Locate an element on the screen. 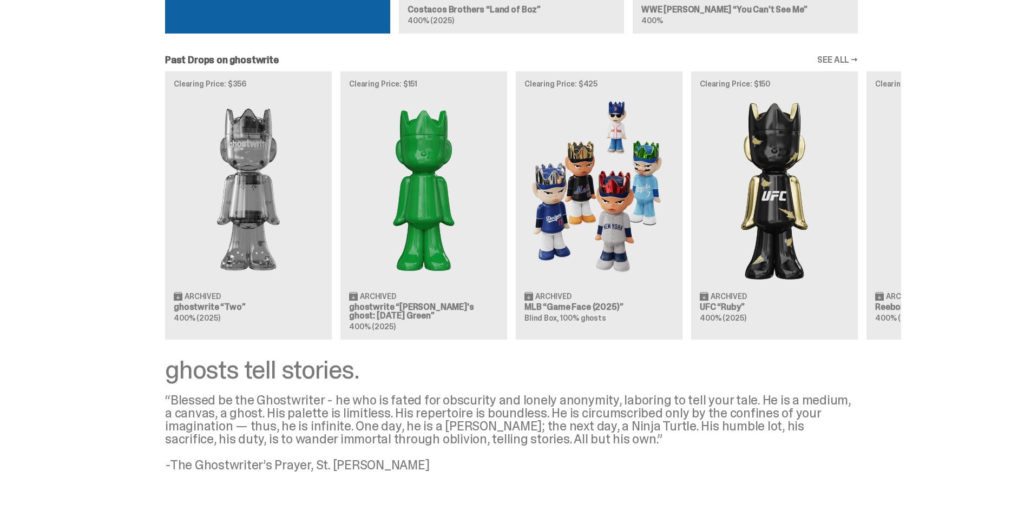 The image size is (1031, 511). h3: ghostwrite “Two” is located at coordinates (248, 307).